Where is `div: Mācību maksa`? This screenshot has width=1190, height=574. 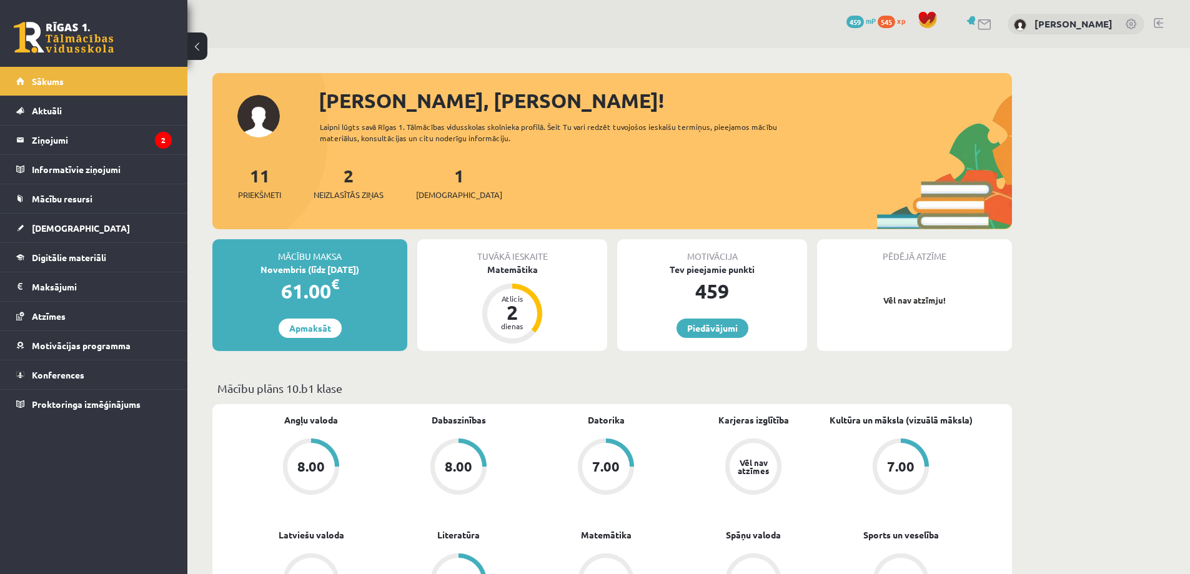 div: Mācību maksa is located at coordinates (310, 251).